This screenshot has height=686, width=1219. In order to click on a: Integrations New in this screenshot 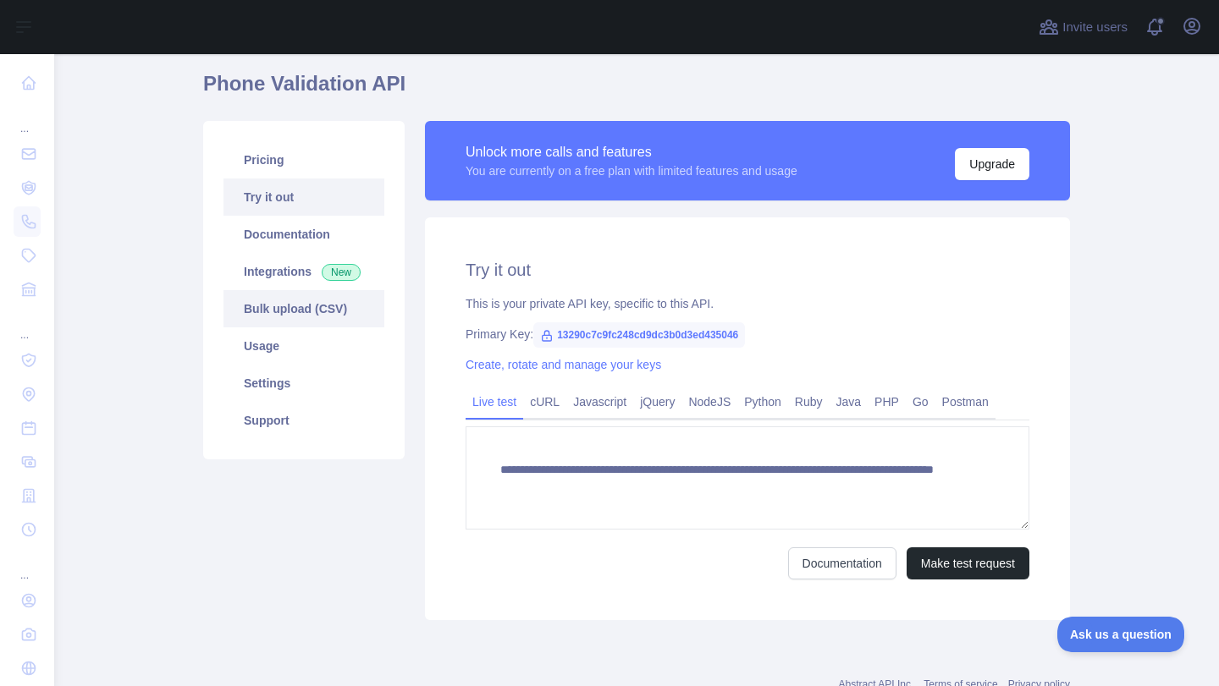, I will do `click(304, 272)`.